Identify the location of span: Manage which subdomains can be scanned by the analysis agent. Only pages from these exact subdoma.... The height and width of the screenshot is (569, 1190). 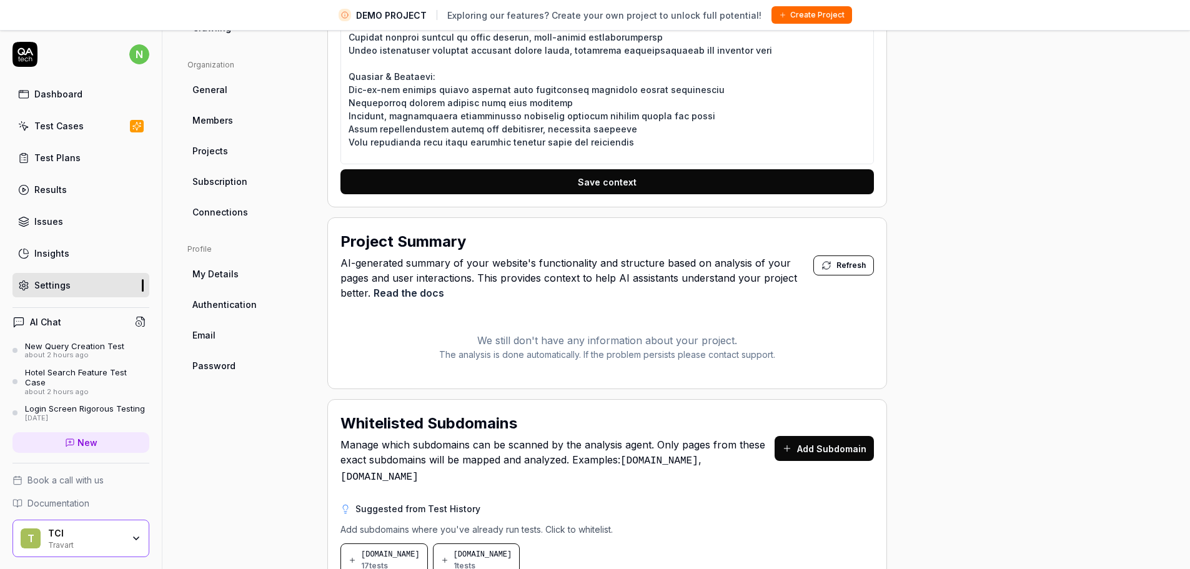
(557, 461).